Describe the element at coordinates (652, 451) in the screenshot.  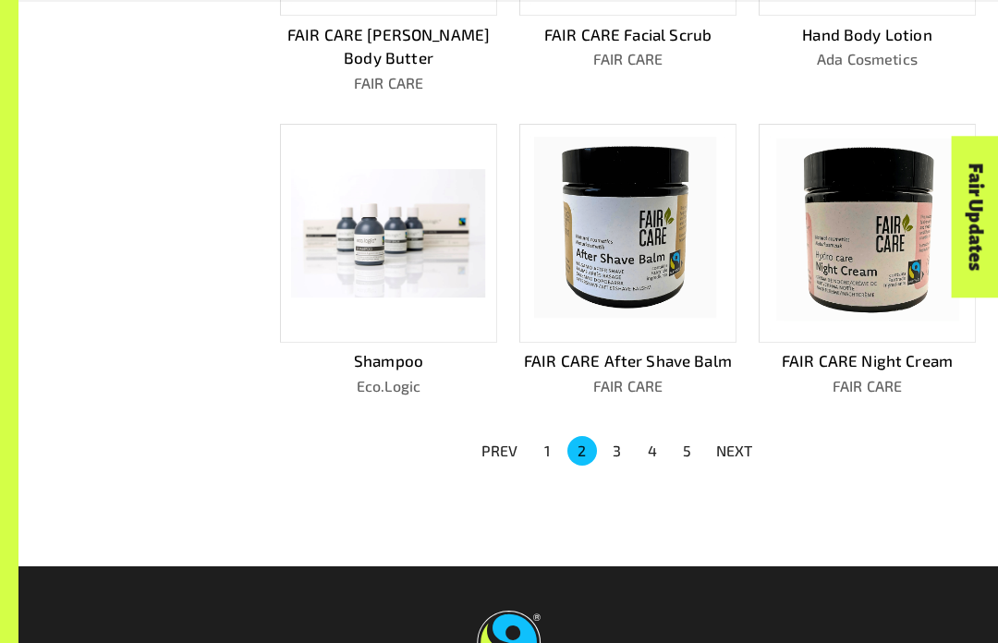
I see `button: Go to page 4` at that location.